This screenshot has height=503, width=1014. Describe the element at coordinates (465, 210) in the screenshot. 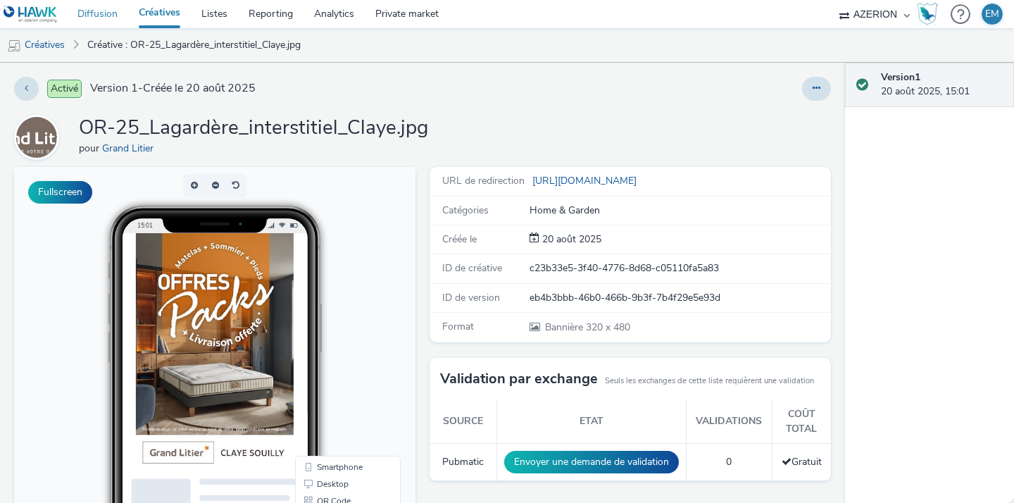

I see `span: Catégories` at that location.